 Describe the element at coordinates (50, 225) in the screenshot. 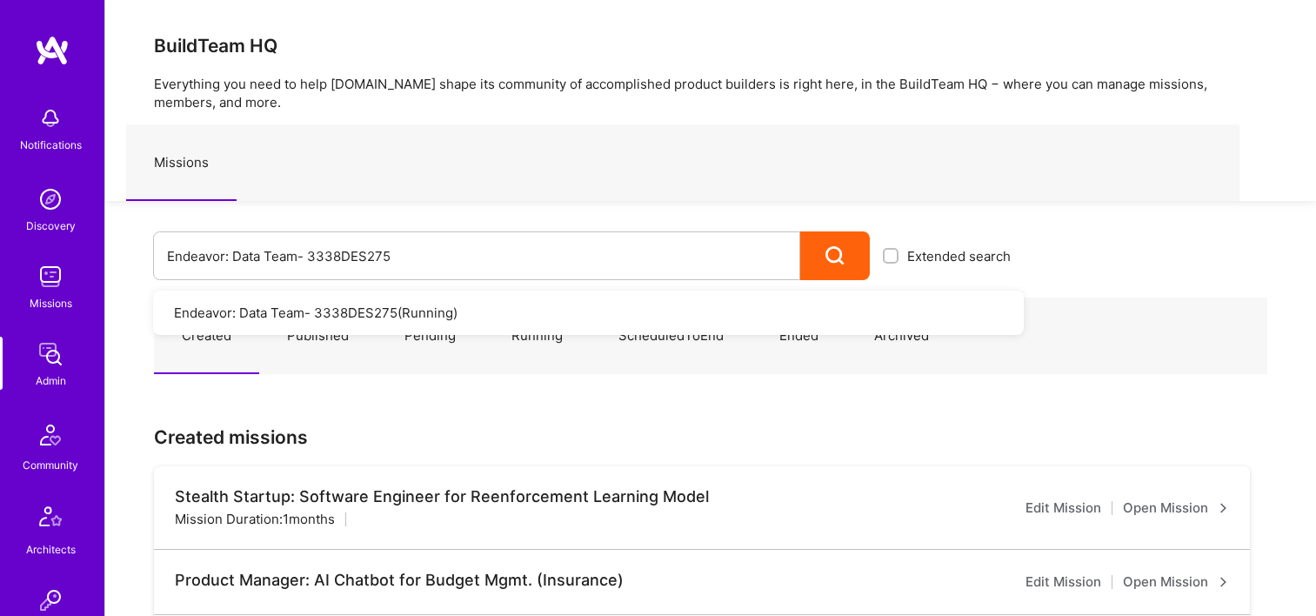

I see `div: Discovery` at that location.